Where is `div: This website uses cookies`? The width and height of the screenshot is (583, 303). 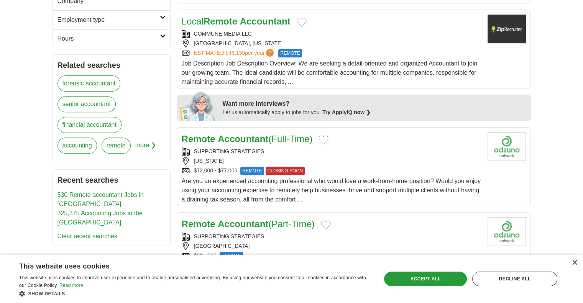
div: This website uses cookies is located at coordinates (185, 265).